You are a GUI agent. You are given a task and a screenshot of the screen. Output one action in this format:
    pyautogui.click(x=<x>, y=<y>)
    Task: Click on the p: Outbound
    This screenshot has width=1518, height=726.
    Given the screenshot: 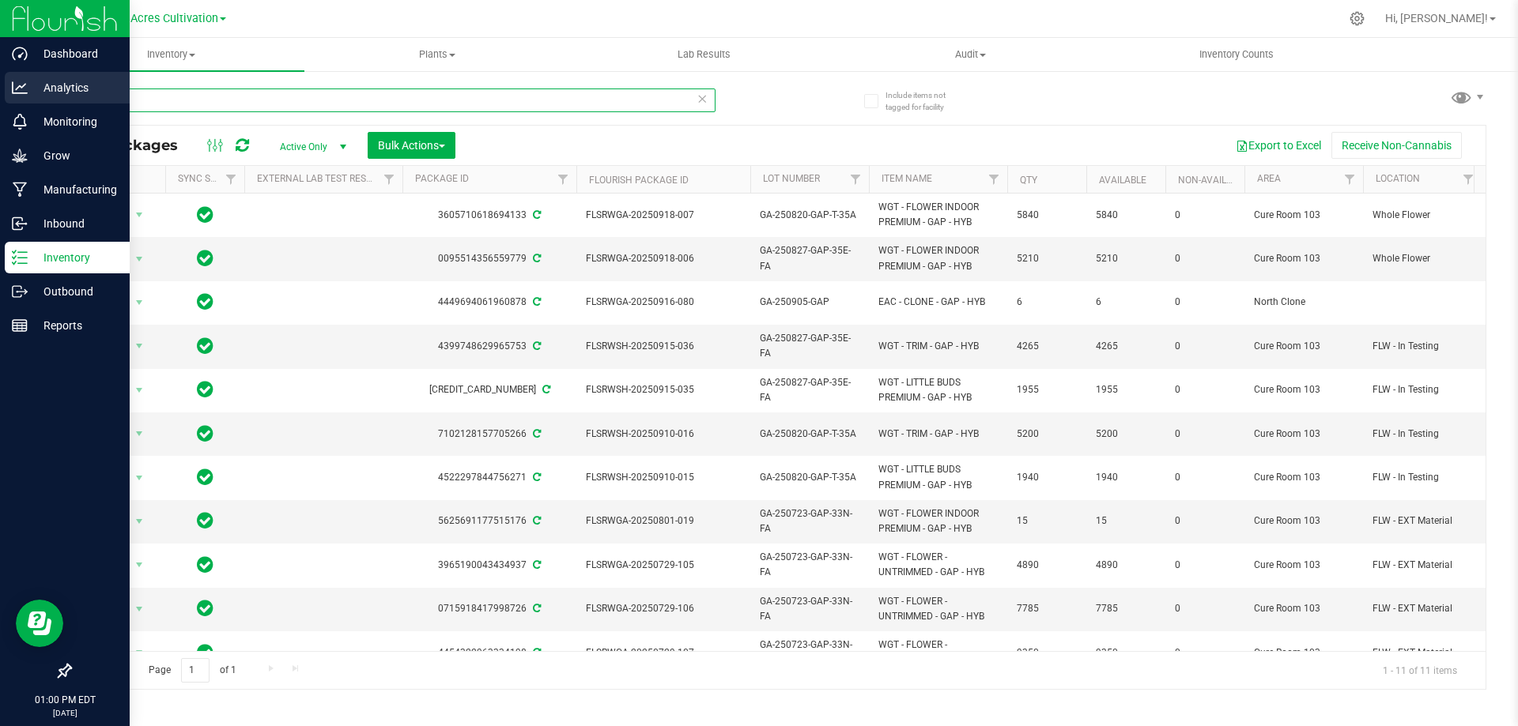 What is the action you would take?
    pyautogui.click(x=75, y=292)
    